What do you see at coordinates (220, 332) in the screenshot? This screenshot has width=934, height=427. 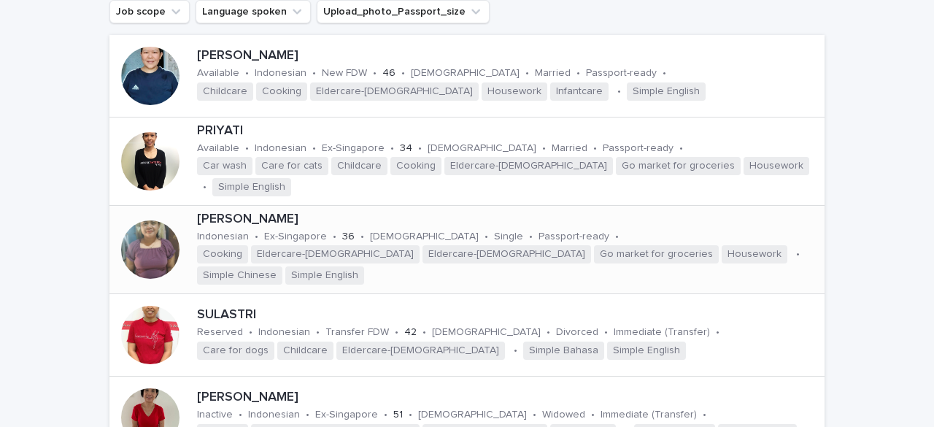 I see `p: Reserved` at bounding box center [220, 332].